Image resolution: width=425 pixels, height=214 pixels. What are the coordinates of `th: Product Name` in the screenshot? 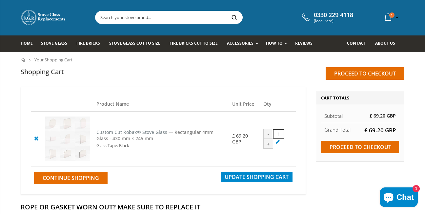 It's located at (161, 104).